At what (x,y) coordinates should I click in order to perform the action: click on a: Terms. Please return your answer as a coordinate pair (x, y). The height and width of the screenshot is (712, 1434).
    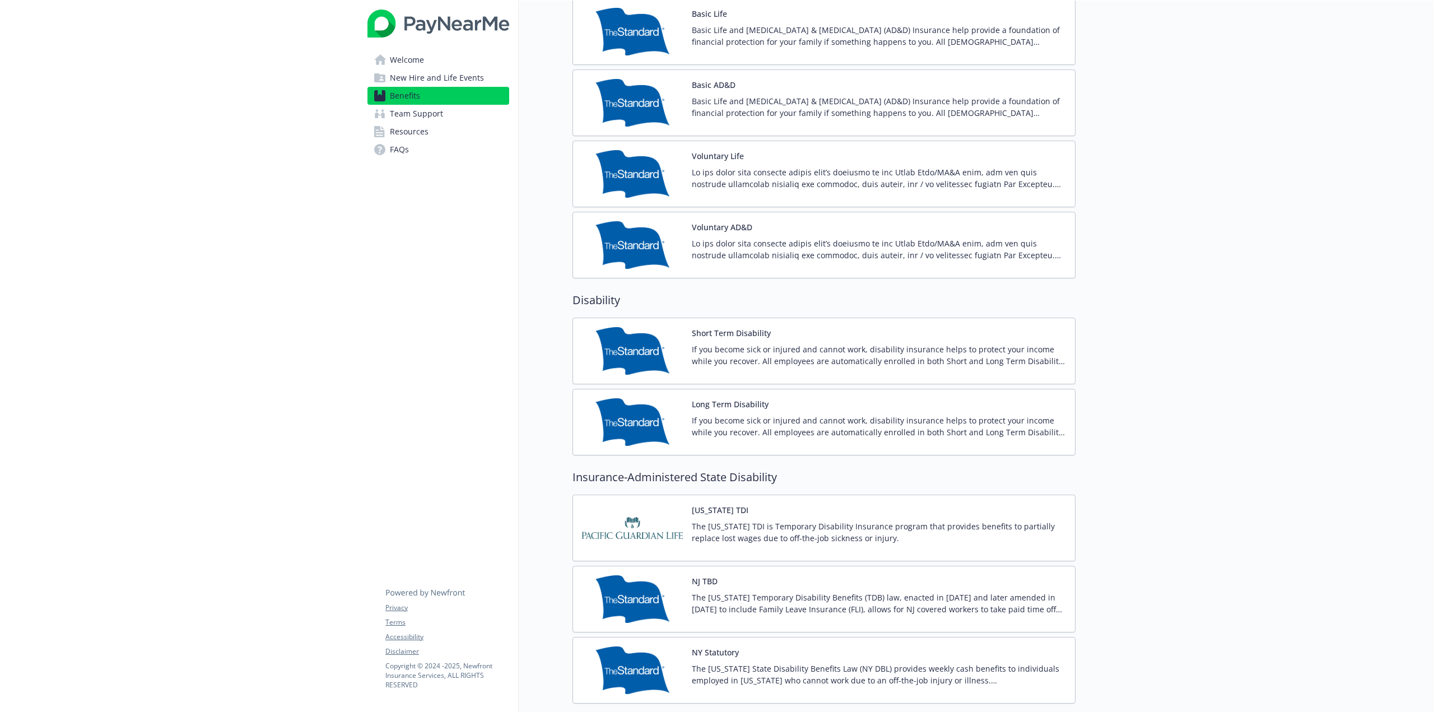
    Looking at the image, I should click on (447, 622).